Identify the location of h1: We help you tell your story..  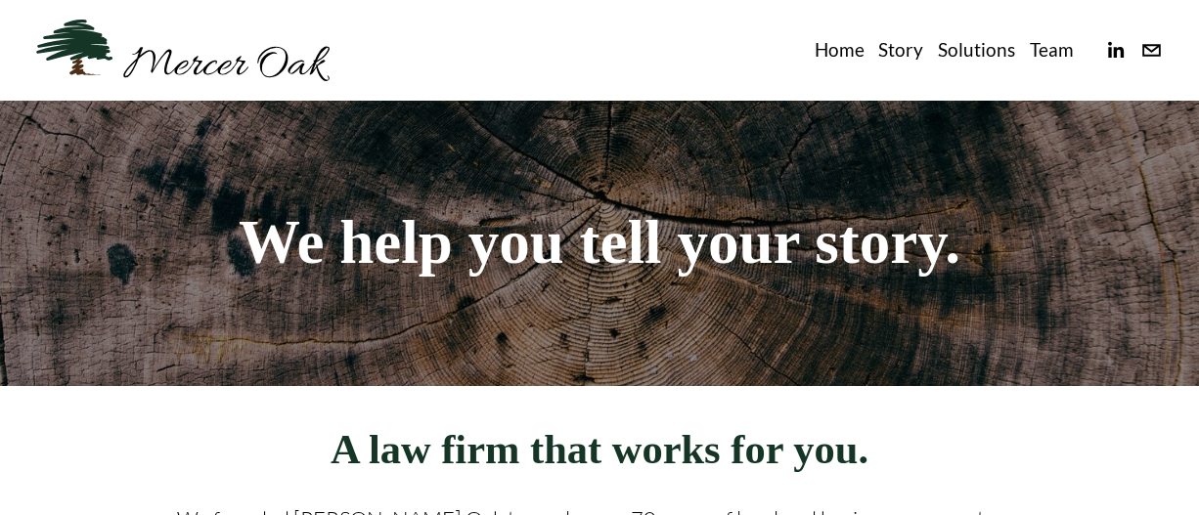
(599, 242).